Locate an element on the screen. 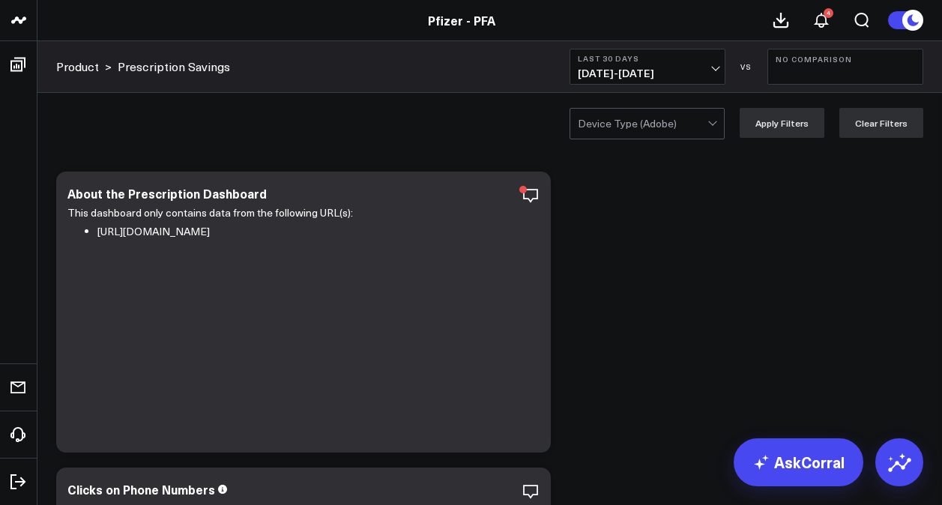 The width and height of the screenshot is (942, 505). p: This dashboard only contains data from the following URL(s): is located at coordinates (298, 213).